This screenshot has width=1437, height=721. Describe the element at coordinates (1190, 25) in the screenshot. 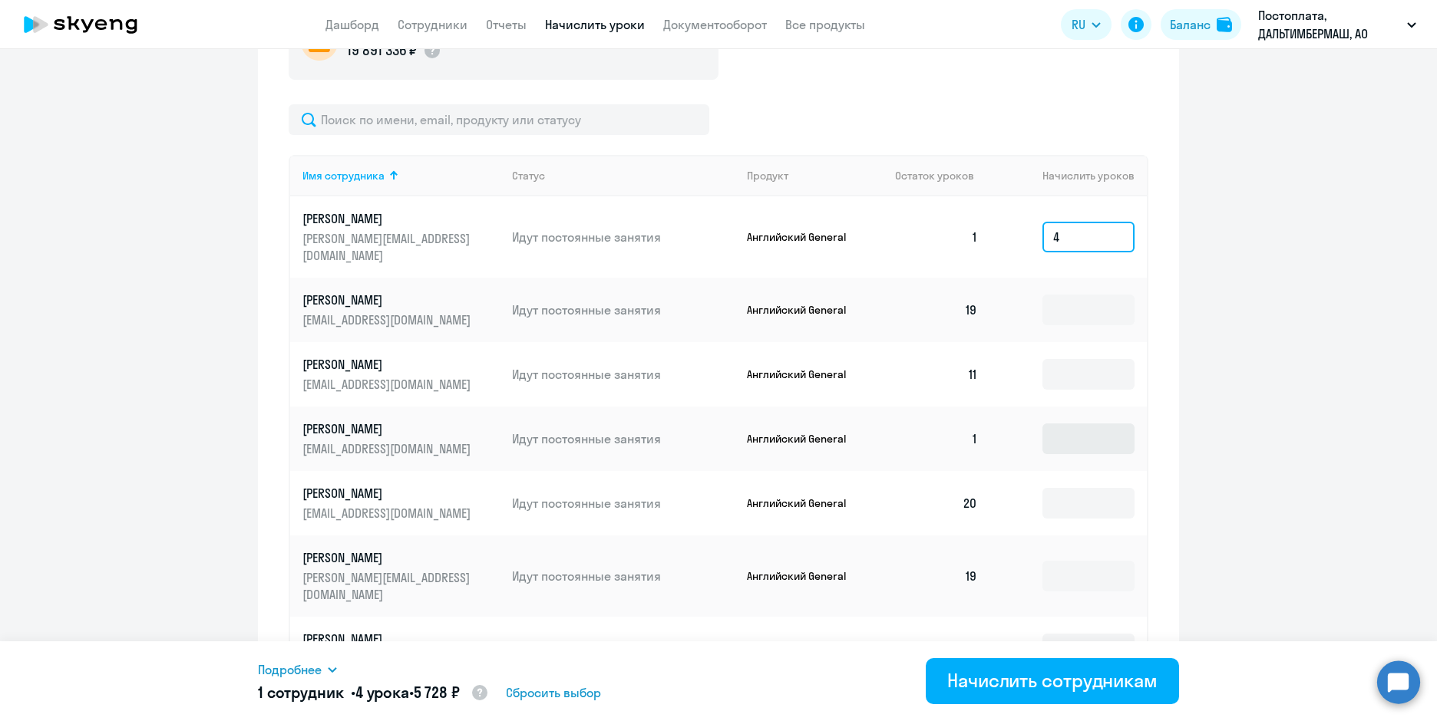

I see `div: Баланс` at that location.